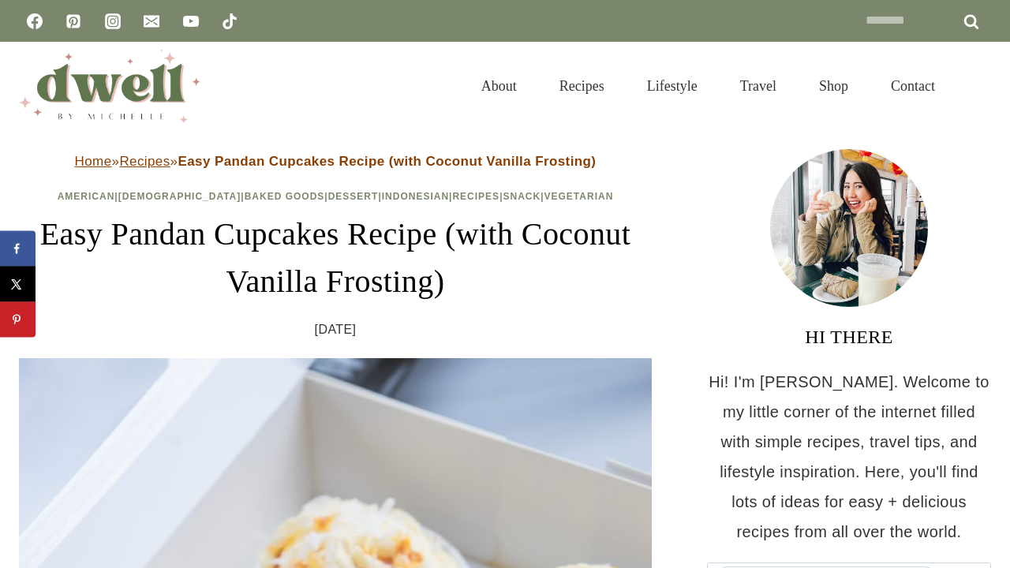 The width and height of the screenshot is (1010, 568). What do you see at coordinates (93, 161) in the screenshot?
I see `a: Home` at bounding box center [93, 161].